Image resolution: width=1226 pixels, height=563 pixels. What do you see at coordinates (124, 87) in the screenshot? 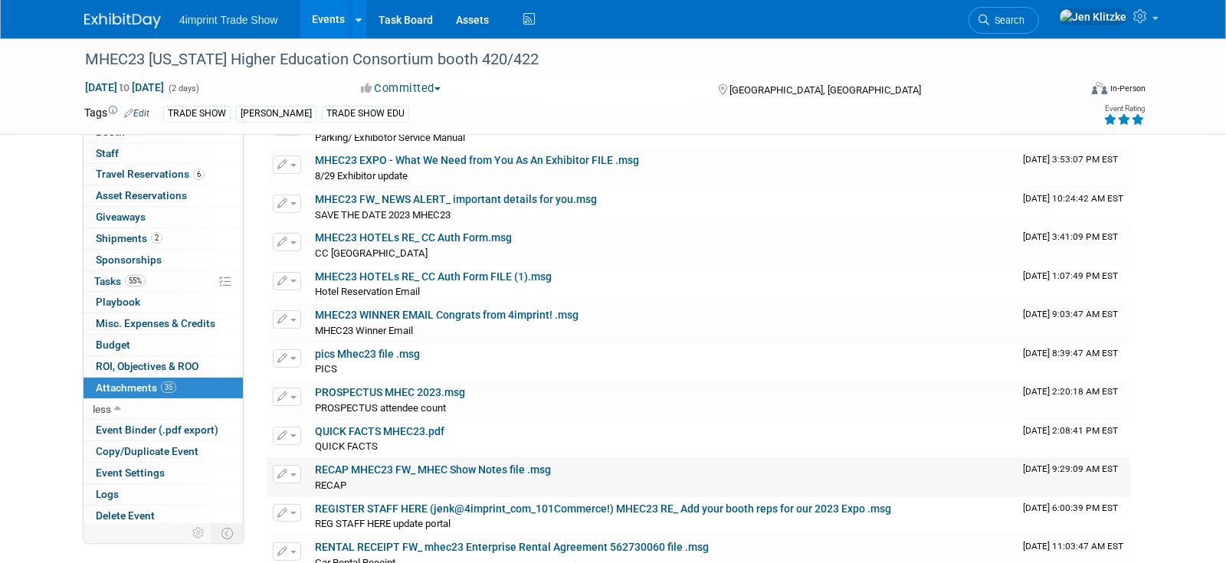
I see `span: to` at bounding box center [124, 87].